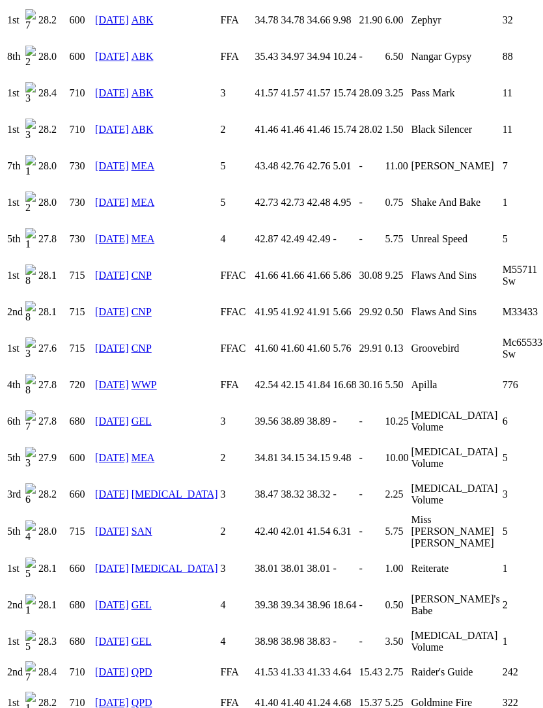 This screenshot has height=708, width=543. What do you see at coordinates (81, 348) in the screenshot?
I see `td: 715` at bounding box center [81, 348].